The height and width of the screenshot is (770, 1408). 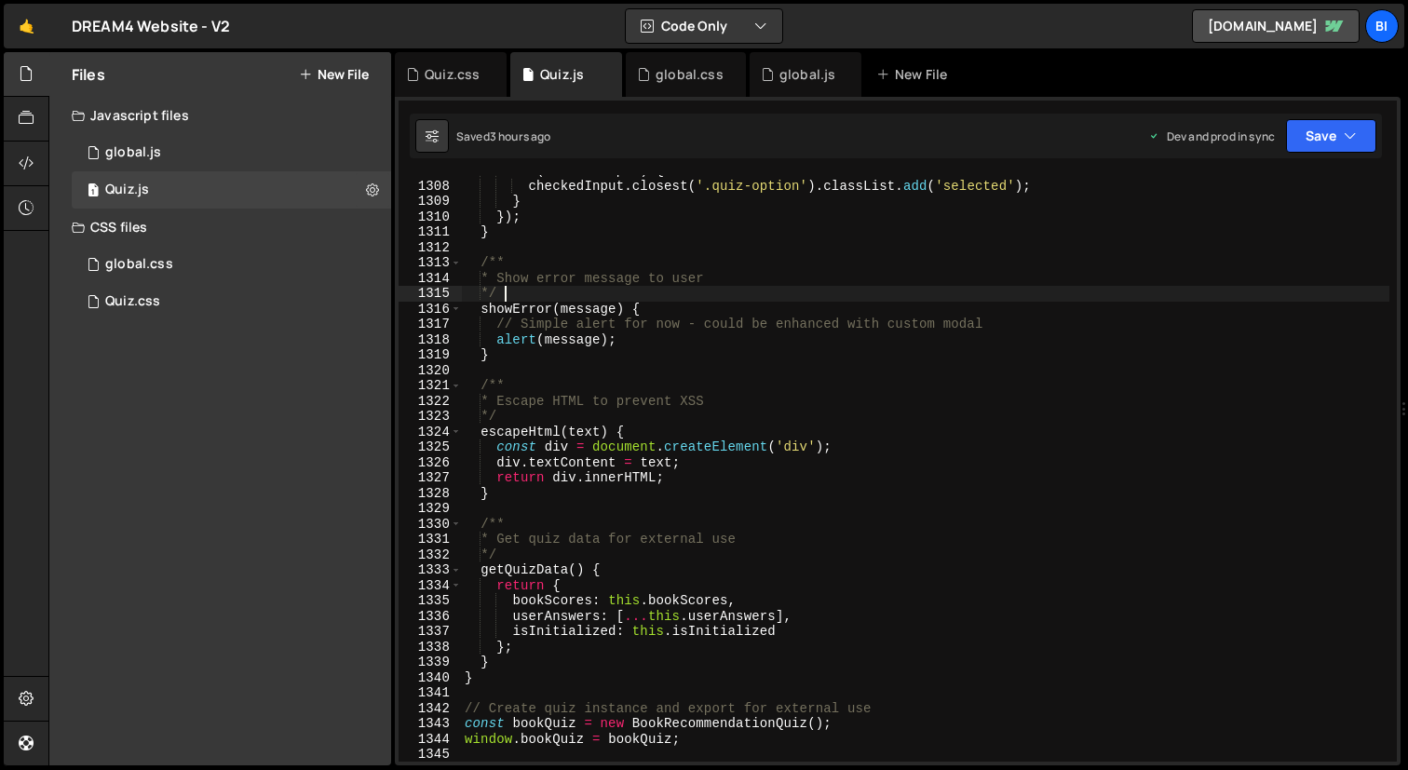 I want to click on div: 1313, so click(x=430, y=263).